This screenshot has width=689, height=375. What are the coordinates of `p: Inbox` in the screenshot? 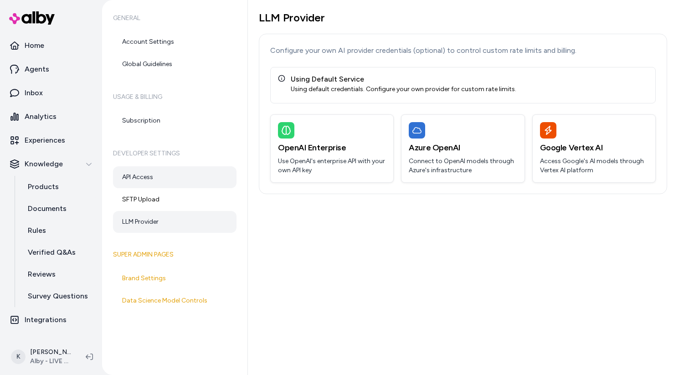 It's located at (34, 93).